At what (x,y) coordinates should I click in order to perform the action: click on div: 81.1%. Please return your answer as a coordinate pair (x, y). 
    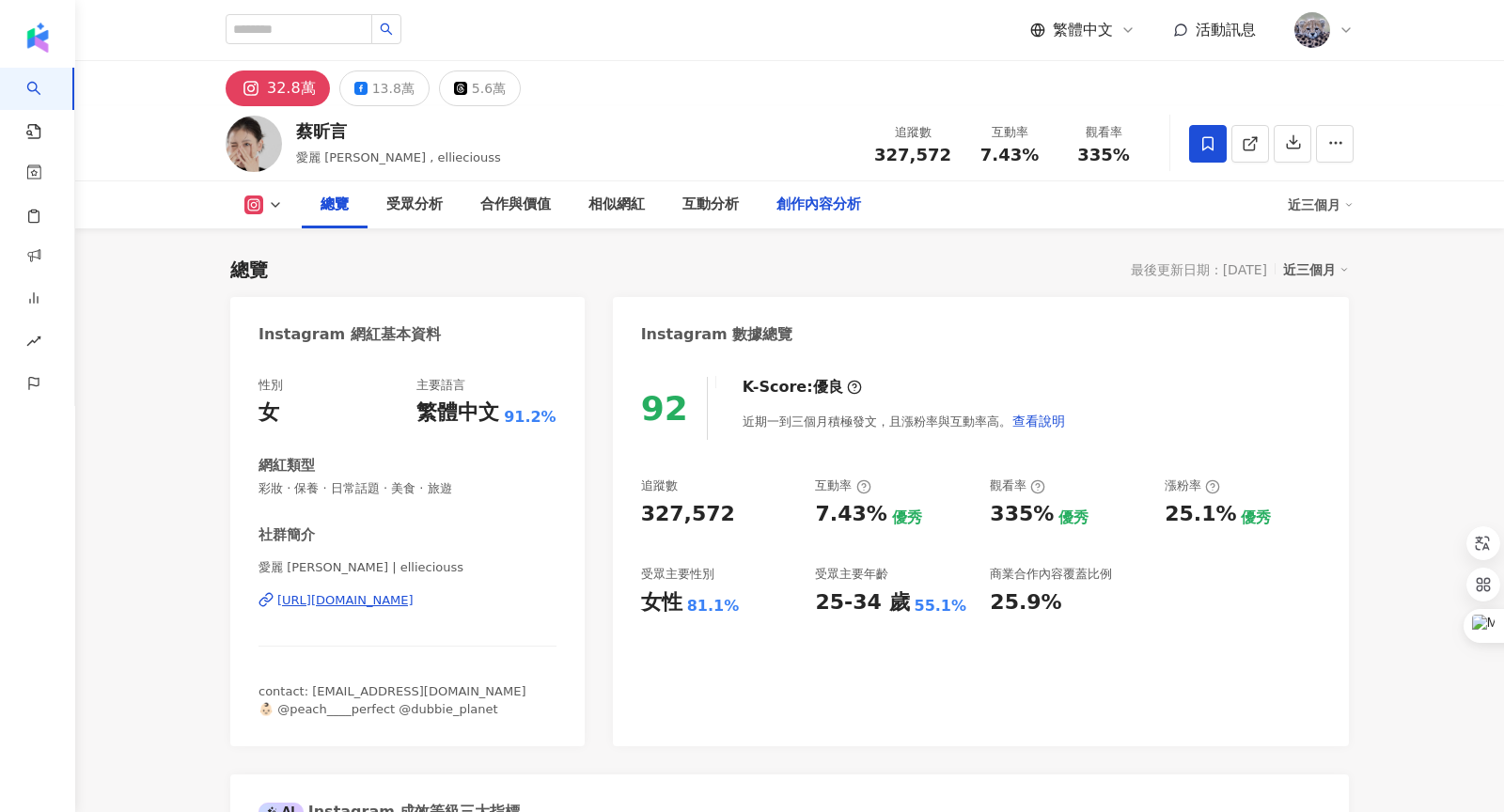
    Looking at the image, I should click on (714, 606).